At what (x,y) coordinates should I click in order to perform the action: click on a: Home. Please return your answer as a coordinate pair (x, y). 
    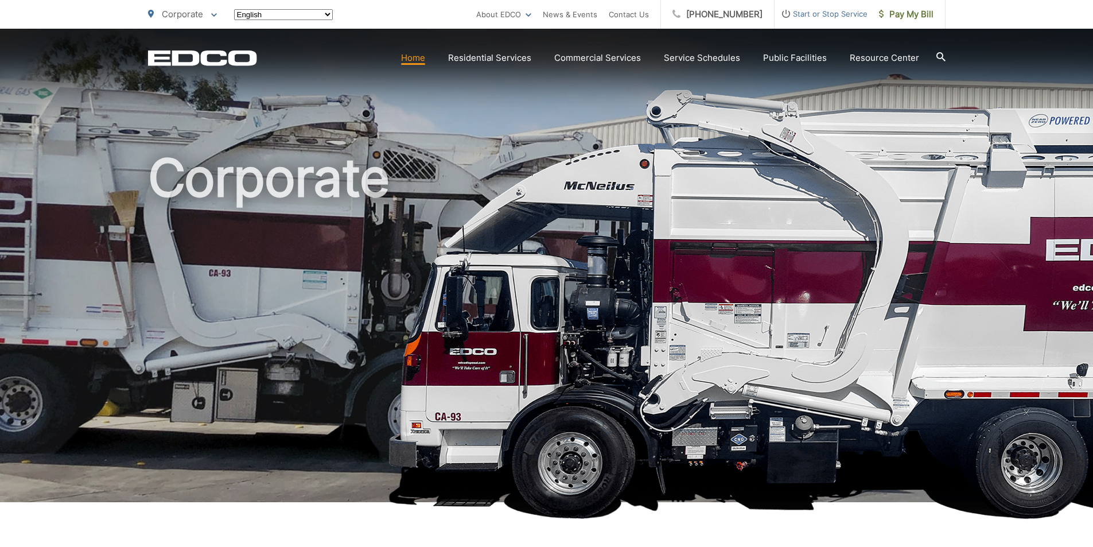
    Looking at the image, I should click on (413, 58).